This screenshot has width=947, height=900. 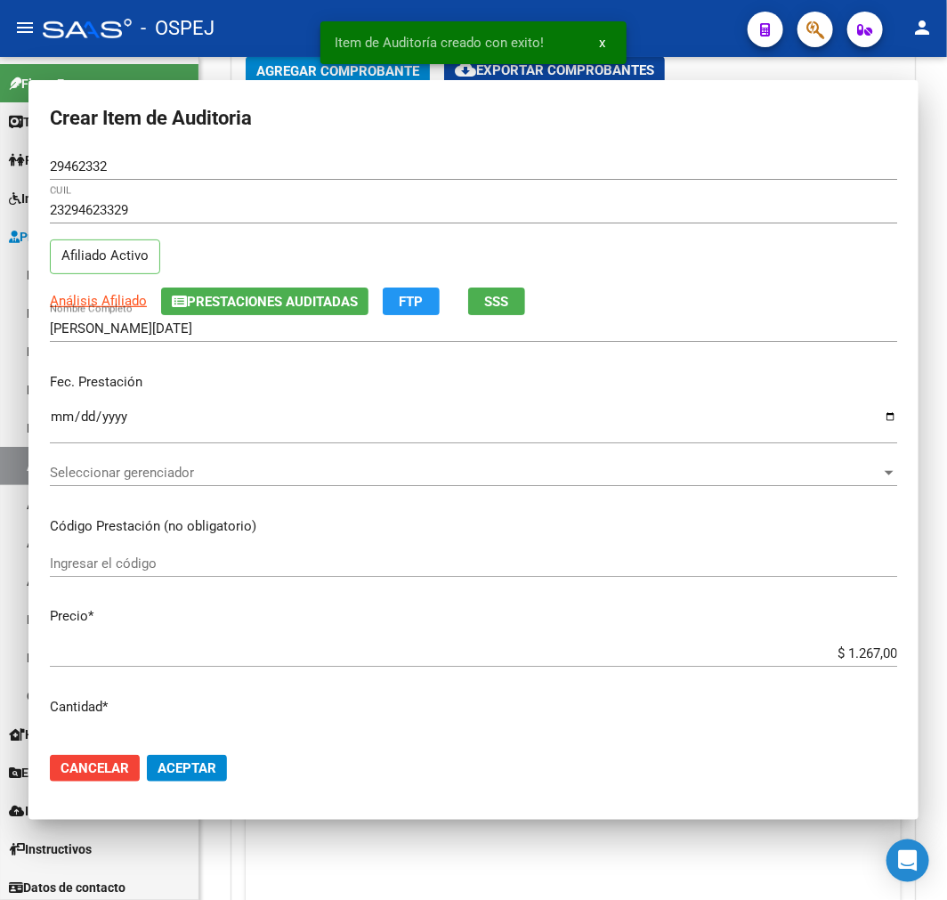 What do you see at coordinates (80, 773) in the screenshot?
I see `span: Explorador de Archivos` at bounding box center [80, 773].